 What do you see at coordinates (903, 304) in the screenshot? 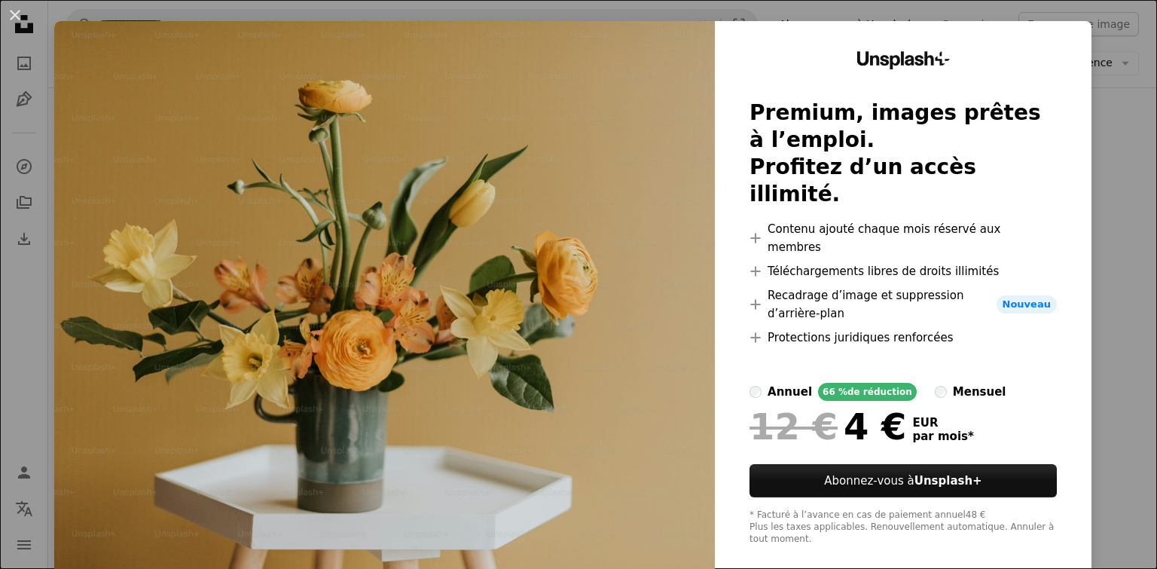
I see `li: Recadrage d’image et suppression d’arrière-plan` at bounding box center [903, 304].